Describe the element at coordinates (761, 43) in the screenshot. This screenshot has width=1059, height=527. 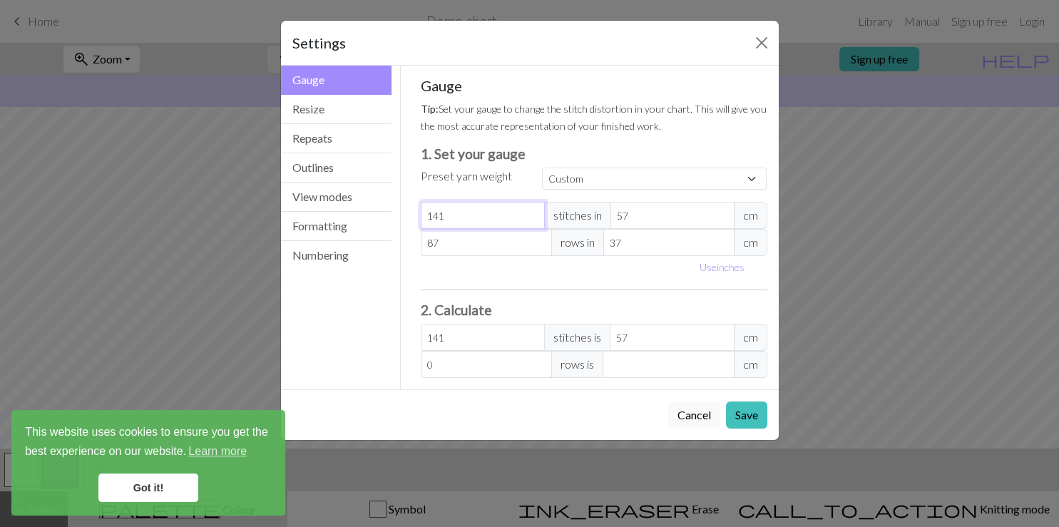
I see `button: Close` at that location.